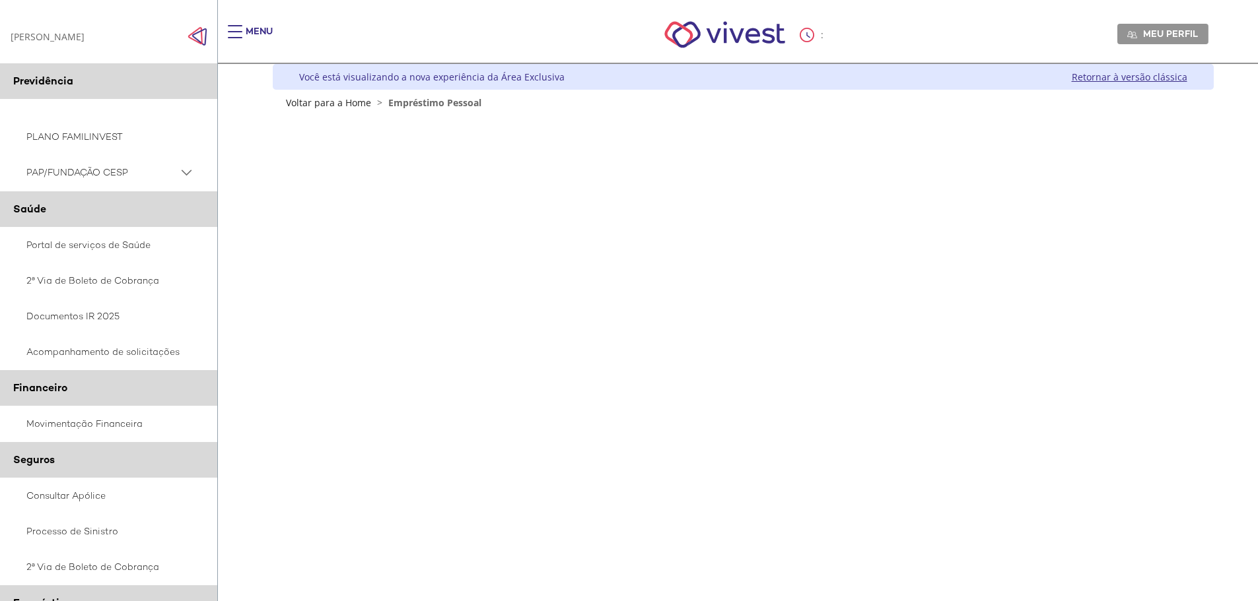  Describe the element at coordinates (1163, 34) in the screenshot. I see `a: Meu perfil` at that location.